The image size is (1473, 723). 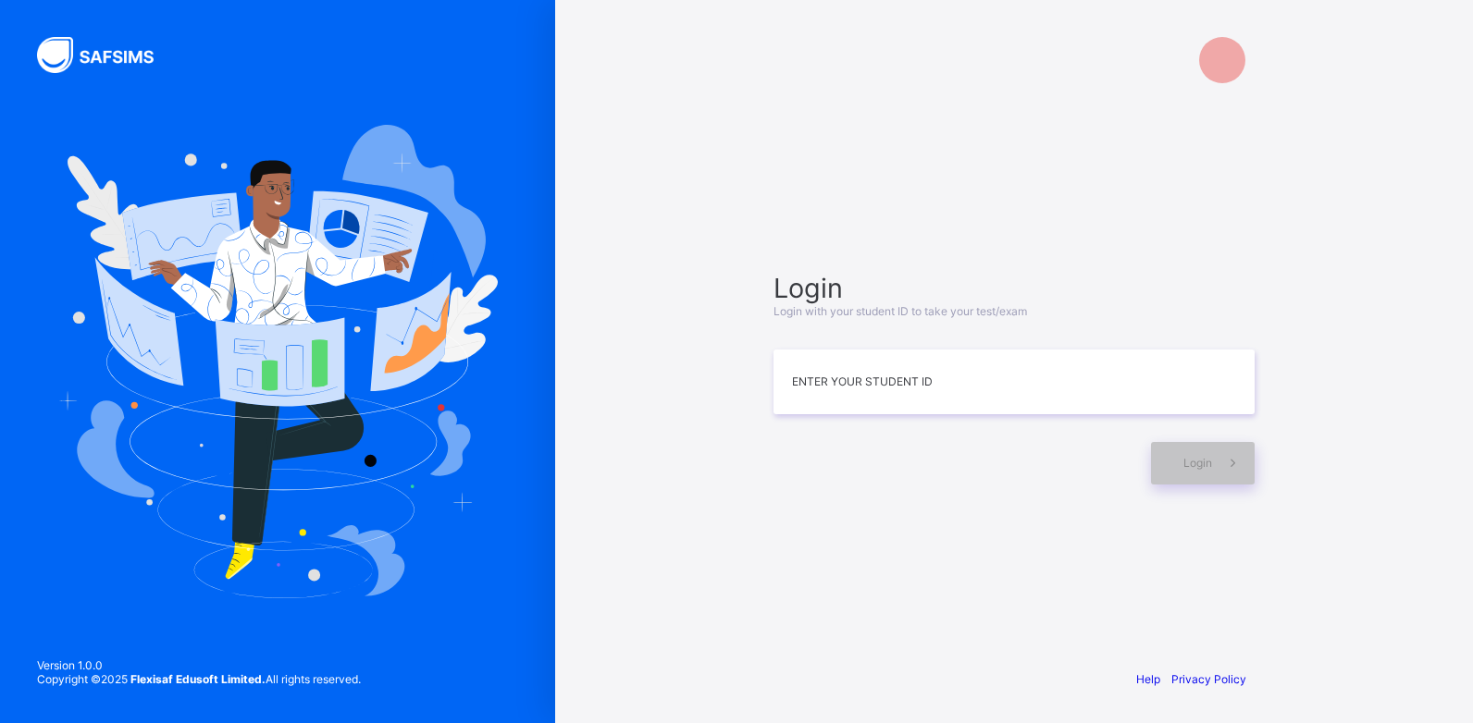 What do you see at coordinates (277, 362) in the screenshot?
I see `img: Hero Image` at bounding box center [277, 362].